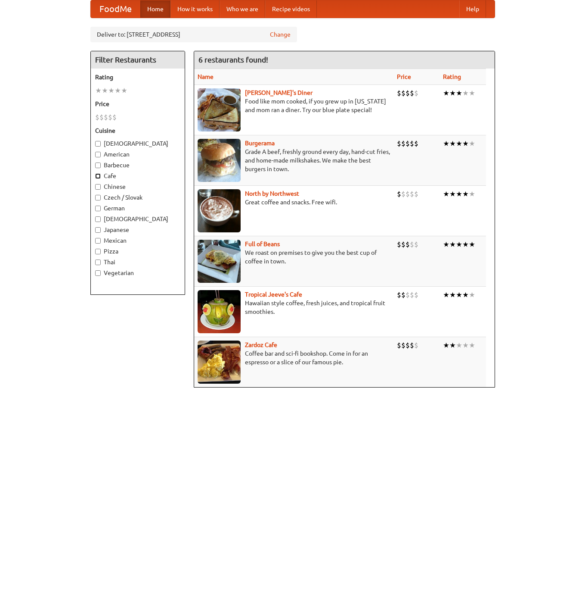 This screenshot has width=585, height=610. Describe the element at coordinates (138, 60) in the screenshot. I see `h4: Filter Restaurants` at that location.